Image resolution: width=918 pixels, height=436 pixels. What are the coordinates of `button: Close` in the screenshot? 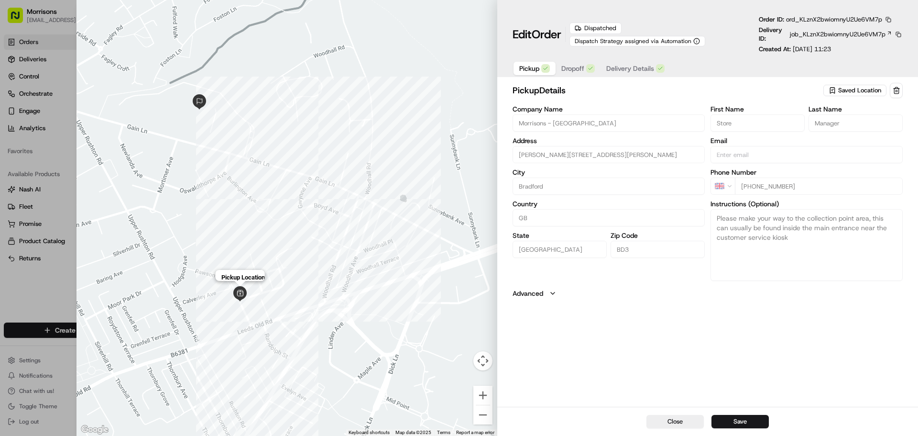 It's located at (675, 421).